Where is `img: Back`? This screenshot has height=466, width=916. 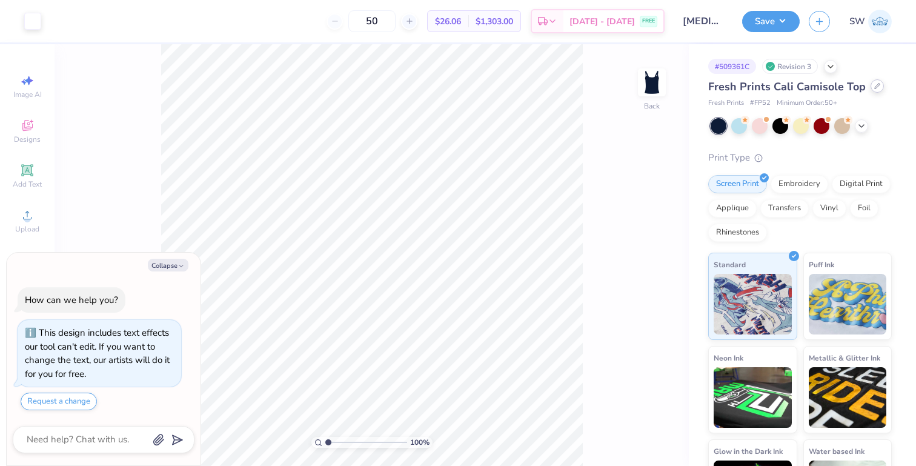 img: Back is located at coordinates (652, 82).